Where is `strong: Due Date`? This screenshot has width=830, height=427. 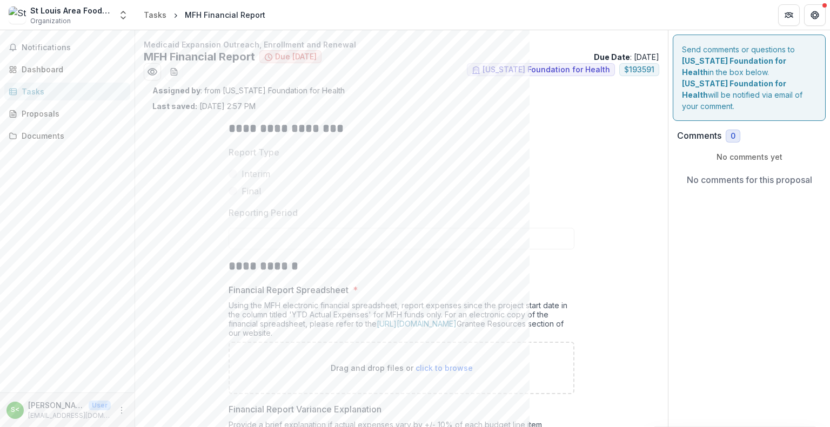
strong: Due Date is located at coordinates (611, 57).